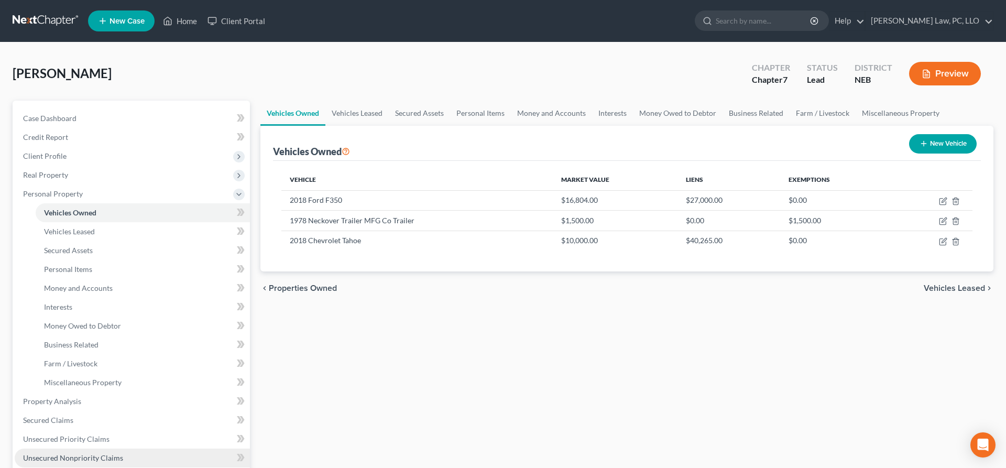 Image resolution: width=1006 pixels, height=468 pixels. I want to click on td: $16,804.00, so click(615, 200).